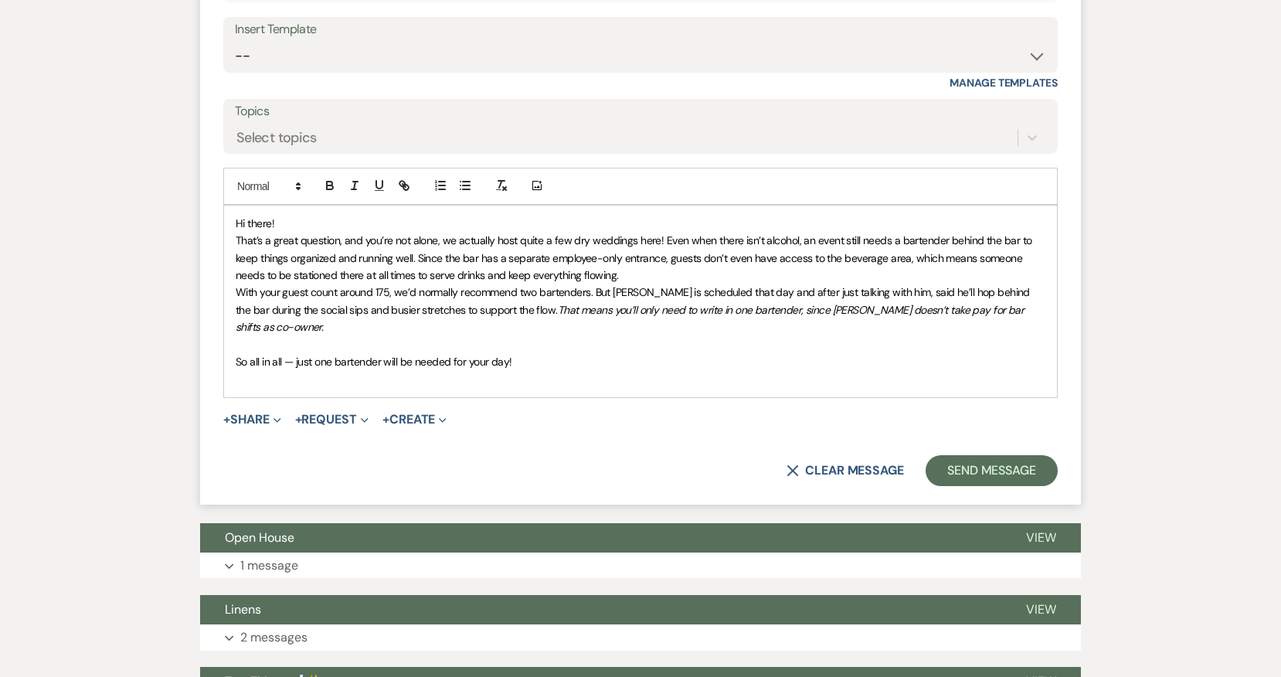 The width and height of the screenshot is (1281, 677). I want to click on span: Linens, so click(243, 609).